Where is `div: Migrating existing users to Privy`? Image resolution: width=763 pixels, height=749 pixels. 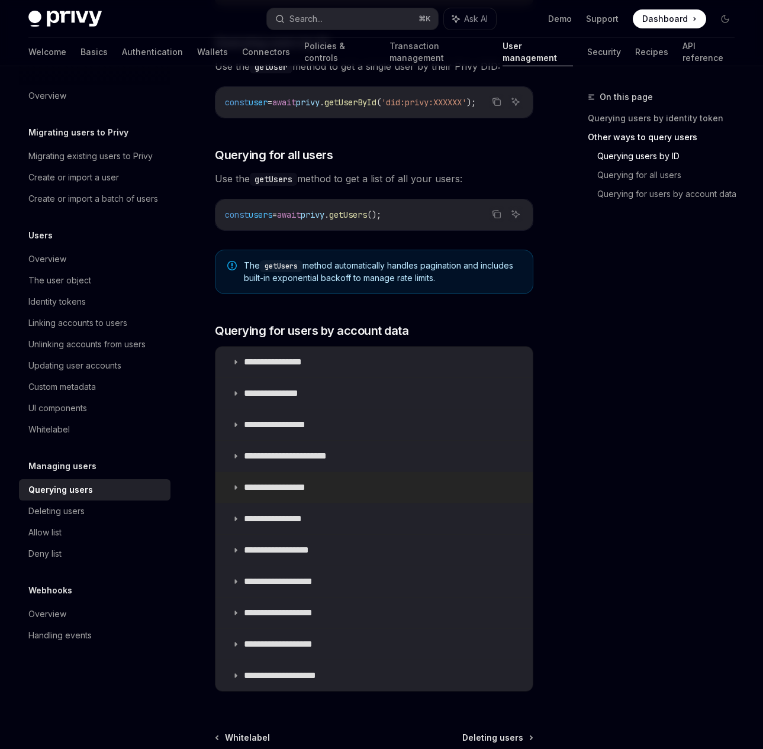 div: Migrating existing users to Privy is located at coordinates (91, 156).